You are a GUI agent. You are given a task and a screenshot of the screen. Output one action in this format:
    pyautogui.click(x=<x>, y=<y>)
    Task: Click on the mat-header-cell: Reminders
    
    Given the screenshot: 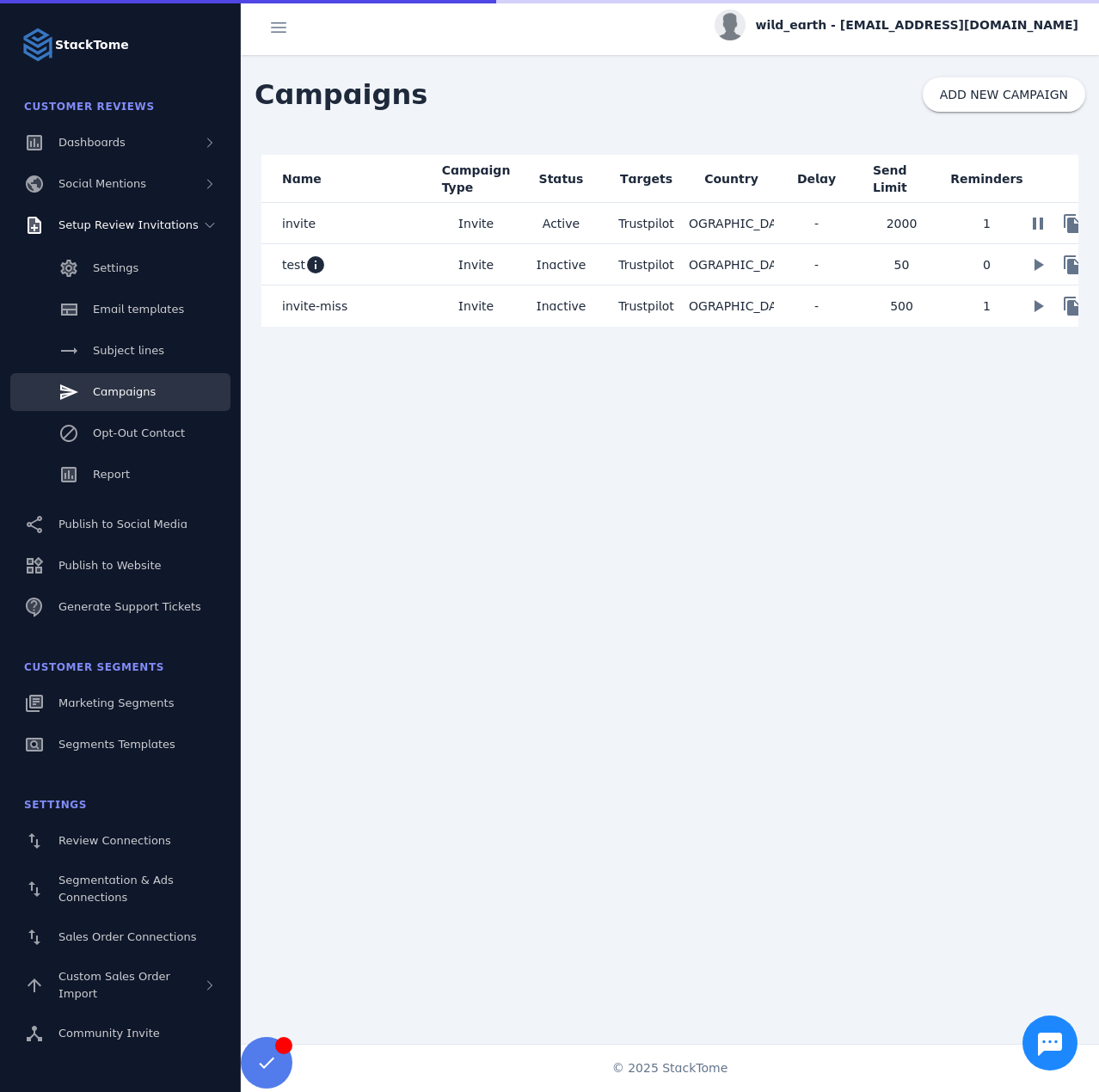 What is the action you would take?
    pyautogui.click(x=987, y=179)
    